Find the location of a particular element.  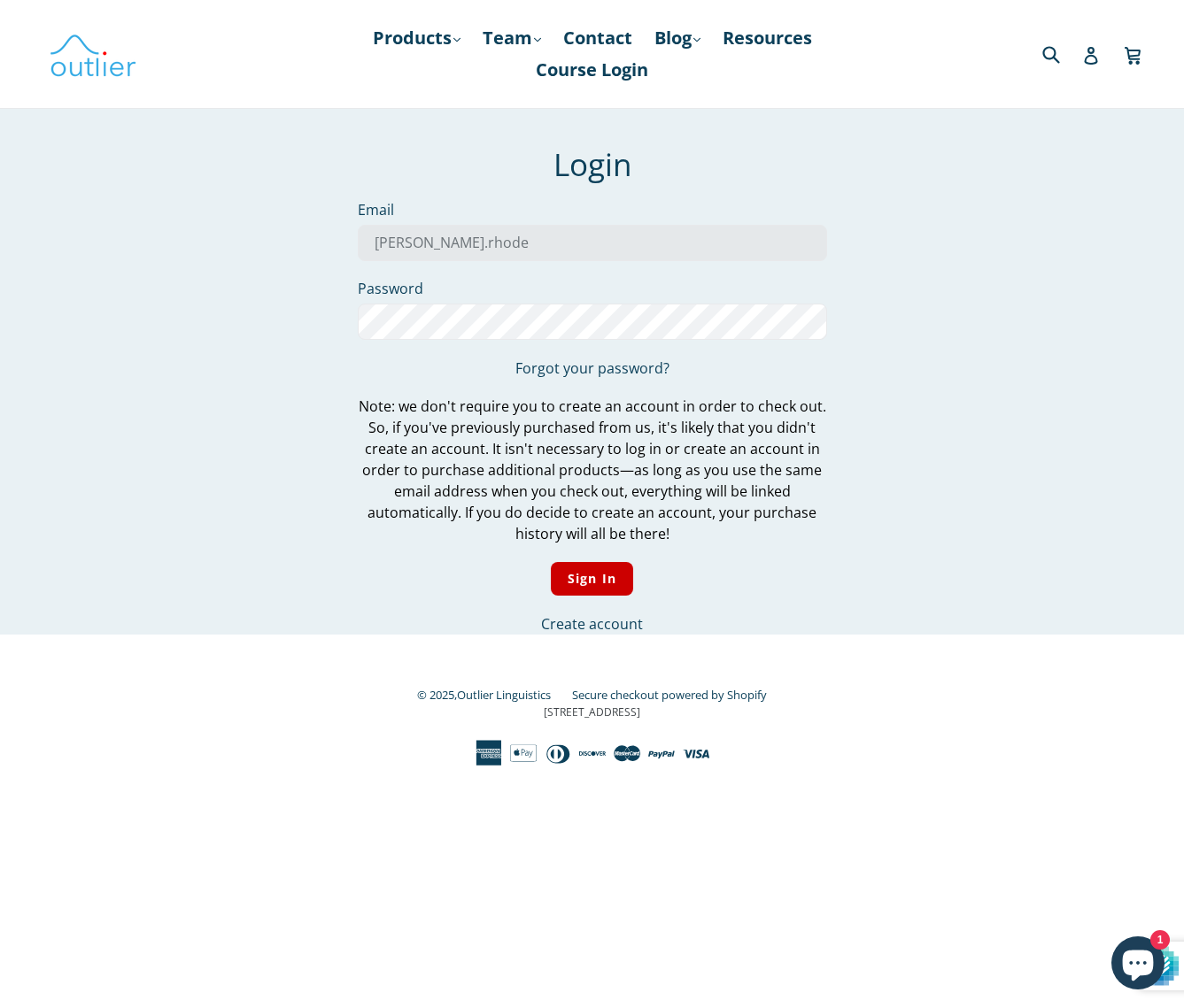

a: Products is located at coordinates (416, 38).